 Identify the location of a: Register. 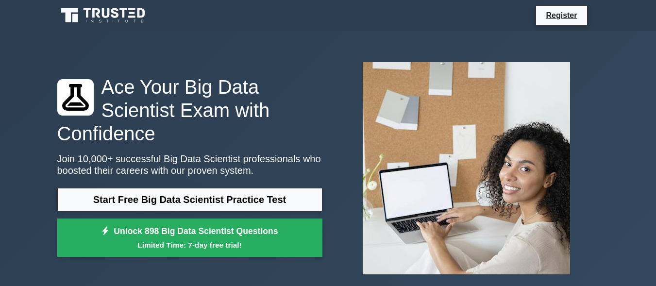
(562, 15).